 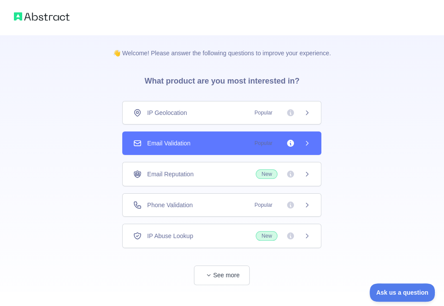 I want to click on h3: What product are you most interested in?, so click(x=222, y=79).